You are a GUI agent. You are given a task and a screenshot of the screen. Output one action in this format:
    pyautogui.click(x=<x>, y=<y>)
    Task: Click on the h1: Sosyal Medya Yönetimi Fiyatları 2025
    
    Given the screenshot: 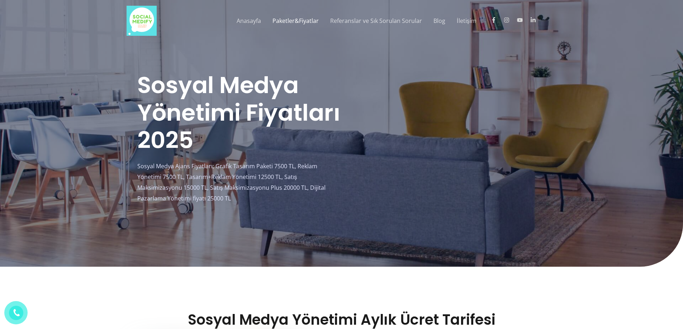 What is the action you would take?
    pyautogui.click(x=239, y=113)
    